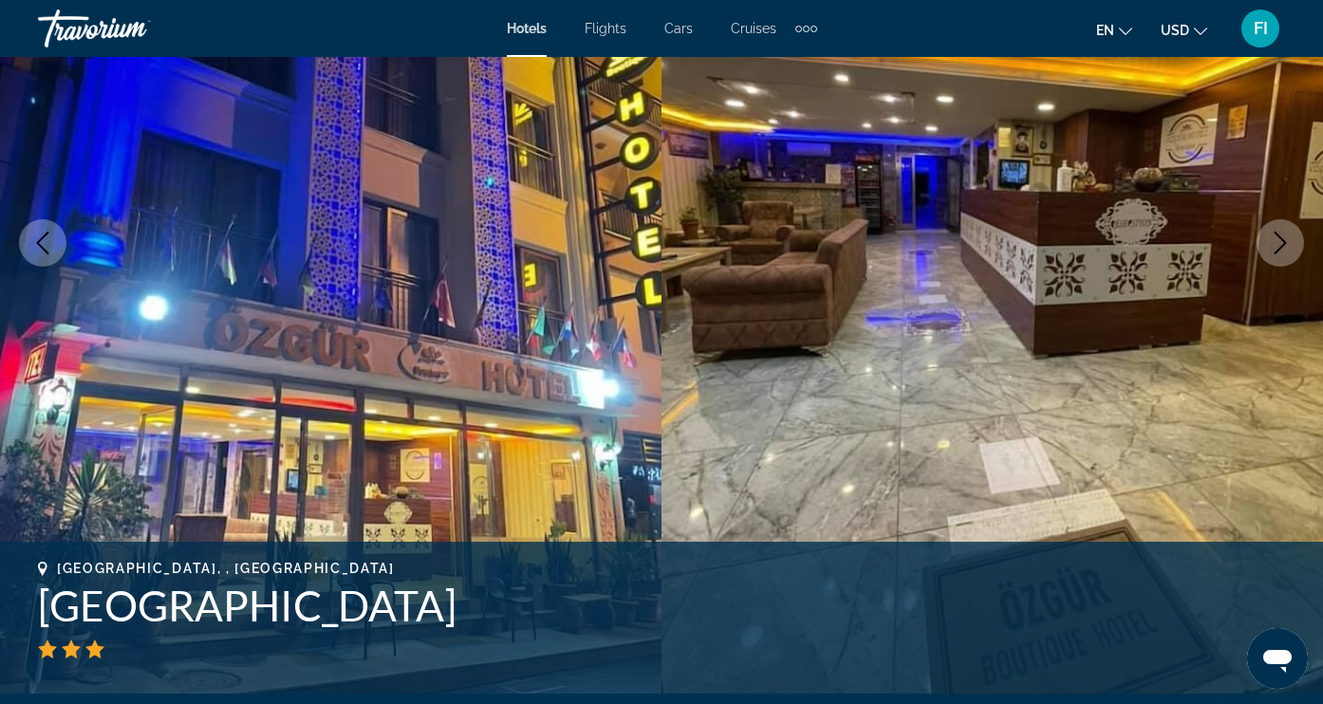 This screenshot has width=1323, height=704. What do you see at coordinates (527, 28) in the screenshot?
I see `span: Hotels` at bounding box center [527, 28].